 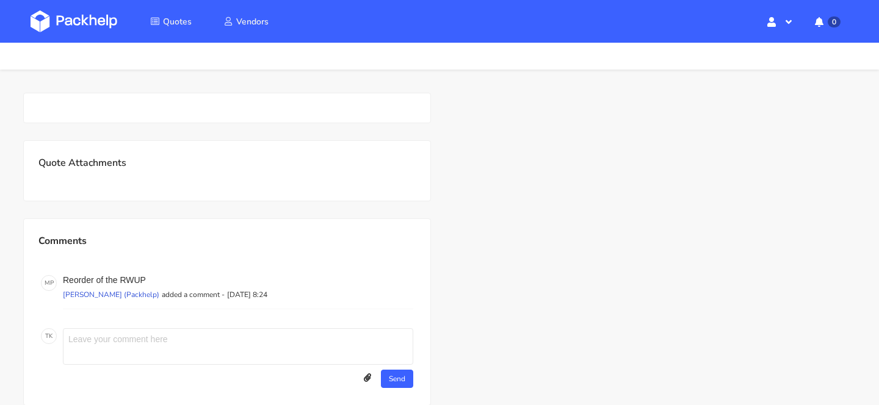 What do you see at coordinates (397, 379) in the screenshot?
I see `button: Send` at bounding box center [397, 379].